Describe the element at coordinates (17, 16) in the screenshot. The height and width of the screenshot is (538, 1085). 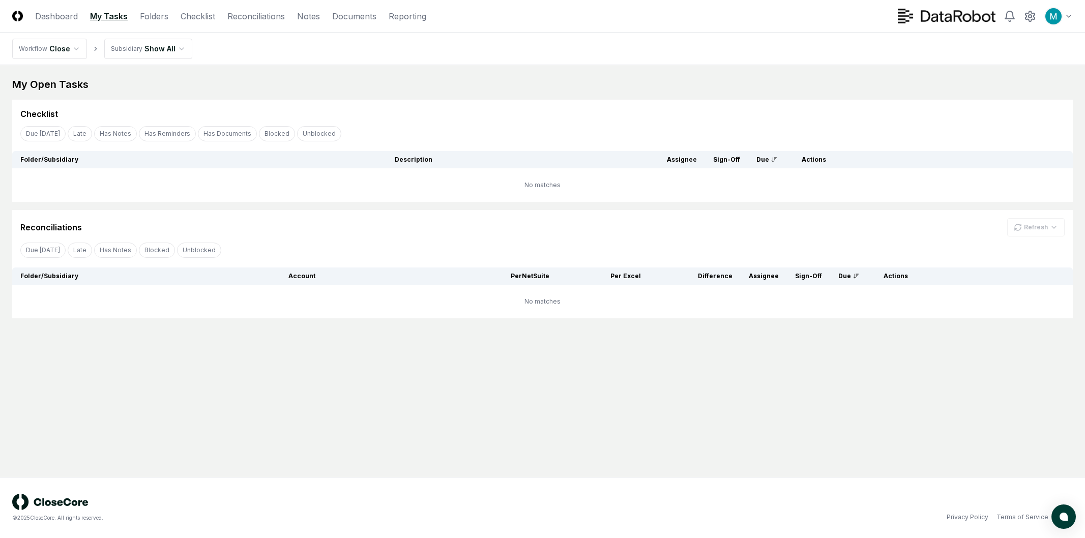
I see `img: Logo` at that location.